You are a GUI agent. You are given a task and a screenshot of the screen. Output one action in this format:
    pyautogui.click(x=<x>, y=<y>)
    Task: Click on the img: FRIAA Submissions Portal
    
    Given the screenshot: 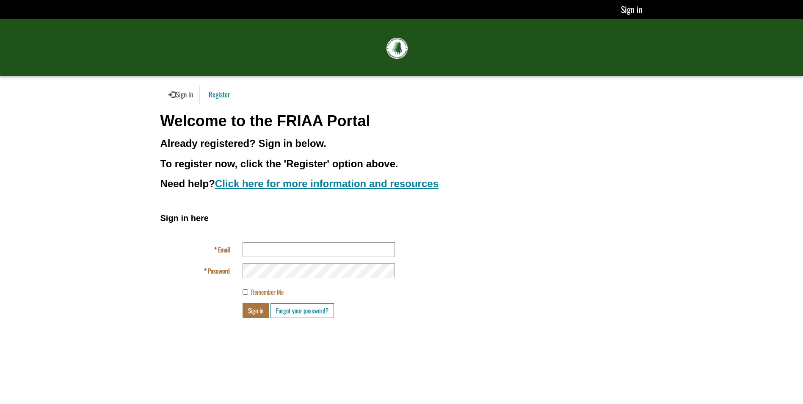 What is the action you would take?
    pyautogui.click(x=397, y=48)
    